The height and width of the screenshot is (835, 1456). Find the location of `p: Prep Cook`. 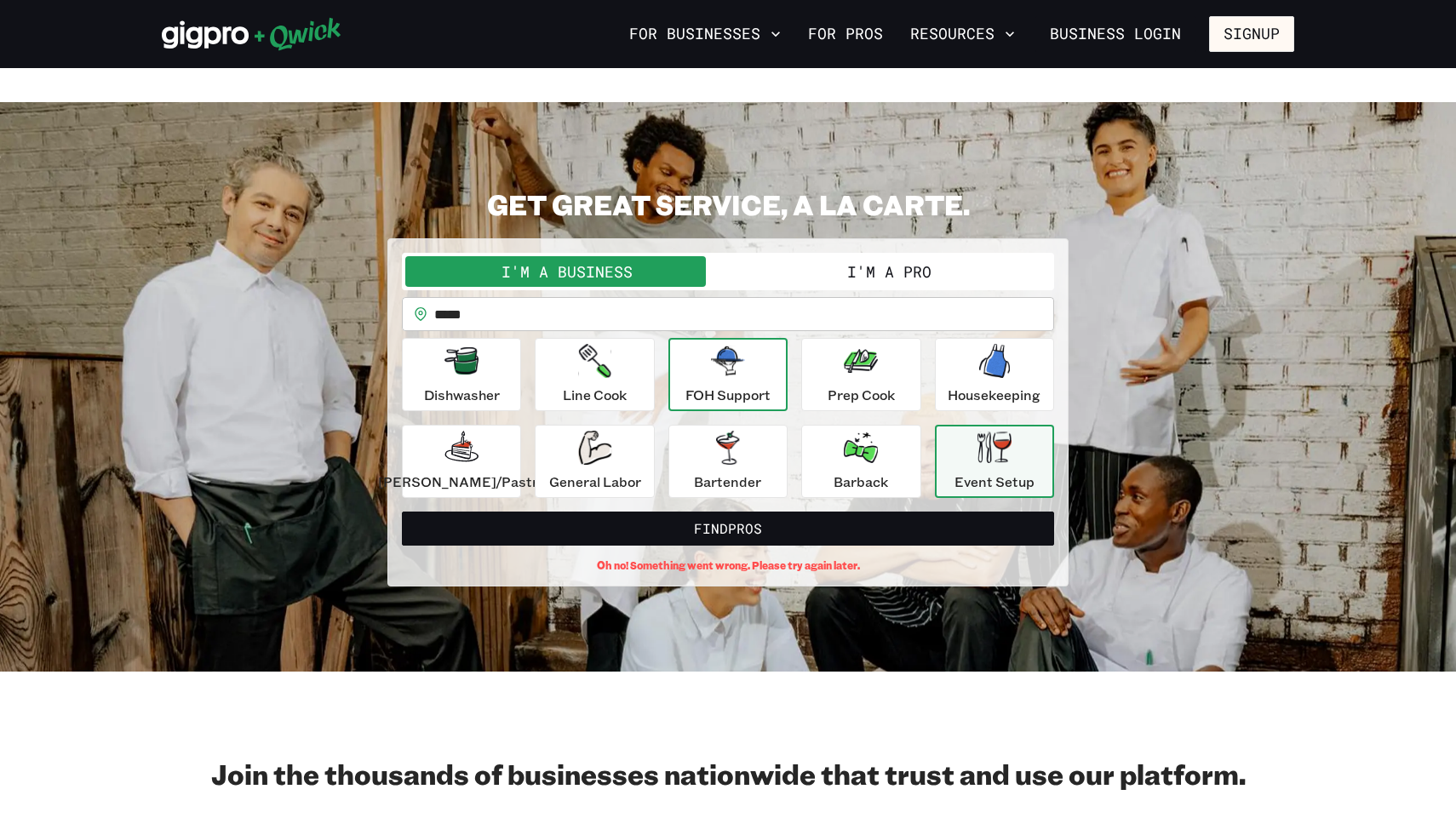

p: Prep Cook is located at coordinates (860, 395).